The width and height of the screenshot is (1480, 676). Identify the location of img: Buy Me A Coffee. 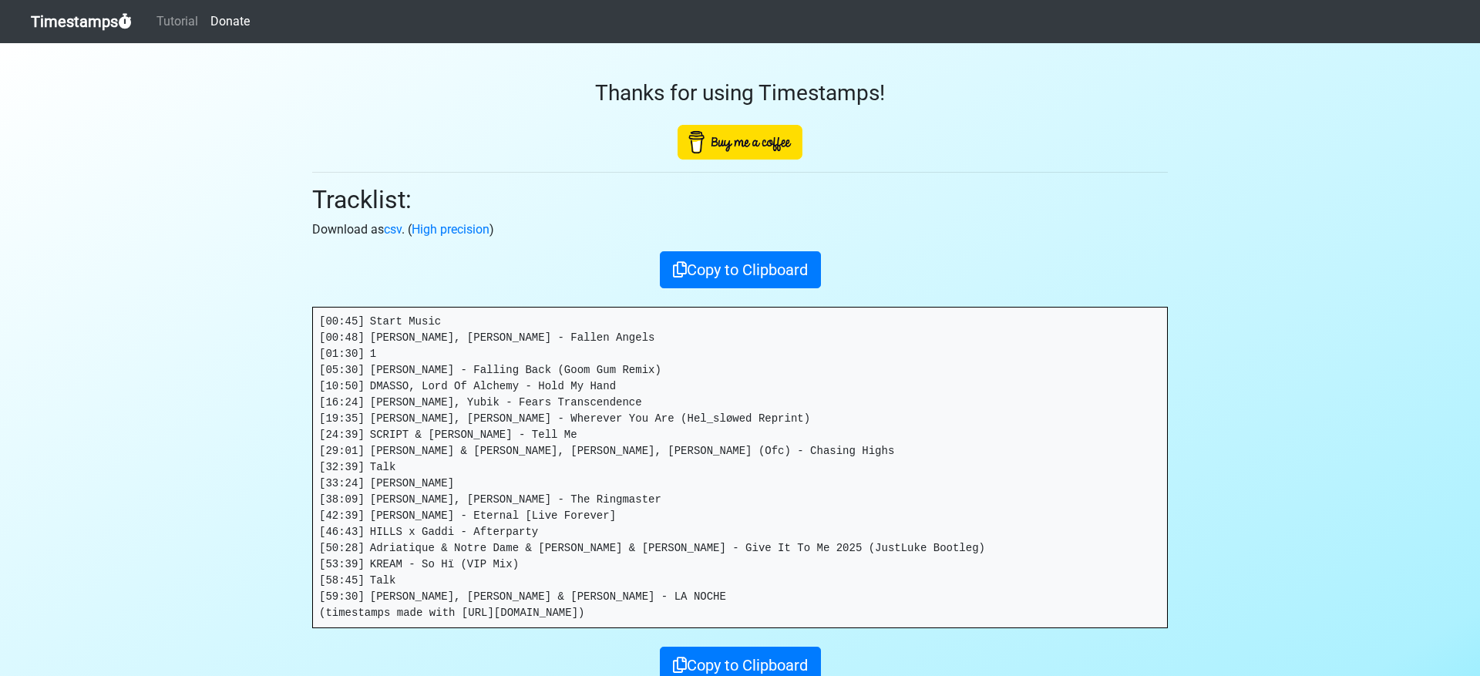
(740, 142).